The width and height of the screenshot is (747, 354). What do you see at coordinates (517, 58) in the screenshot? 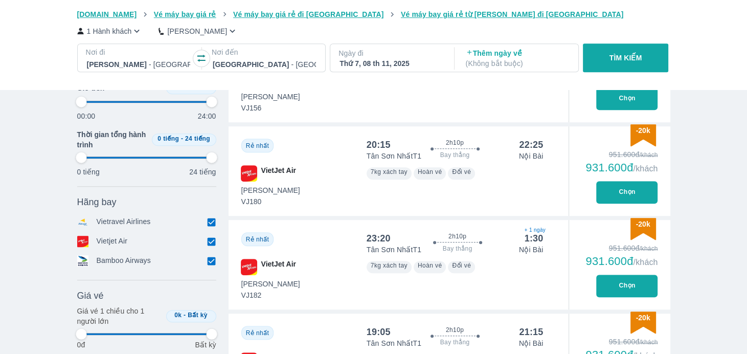
I see `p: Thêm ngày về` at bounding box center [517, 58].